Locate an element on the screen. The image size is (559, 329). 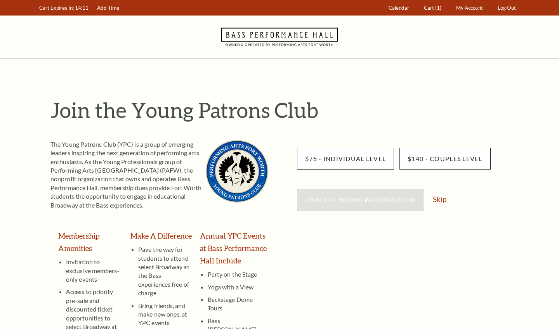
span: Calendar is located at coordinates (398, 8).